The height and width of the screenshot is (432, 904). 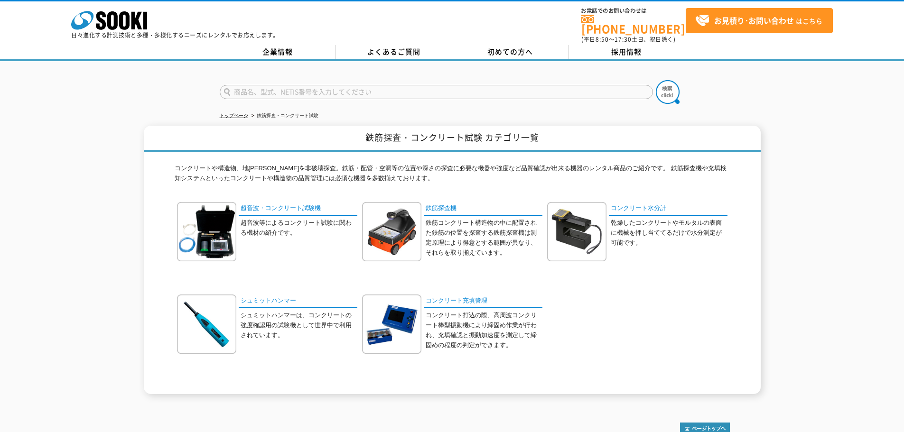 What do you see at coordinates (484, 330) in the screenshot?
I see `p: コンクリート打込の際、高周波コンクリート棒型振動機により締固め作業が行われ、充填確認と振動加速度を測定して締固めの程度の判定ができます。` at bounding box center [484, 330].